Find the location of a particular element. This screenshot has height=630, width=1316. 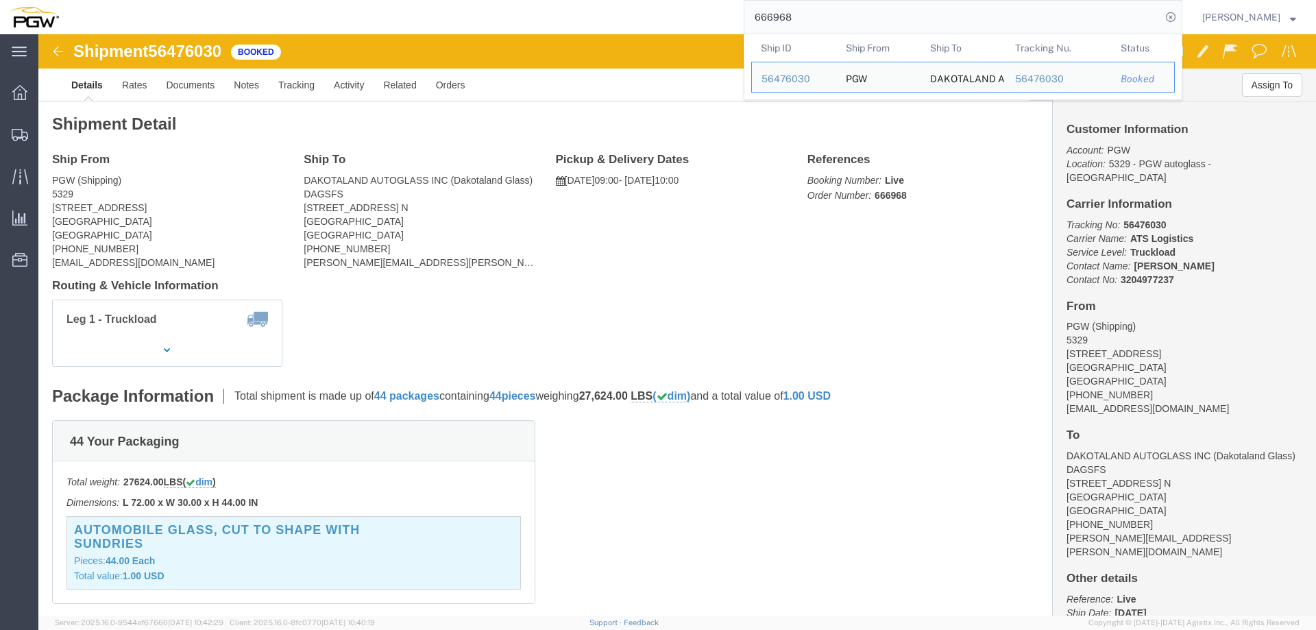

div: Booked is located at coordinates (1142, 79).